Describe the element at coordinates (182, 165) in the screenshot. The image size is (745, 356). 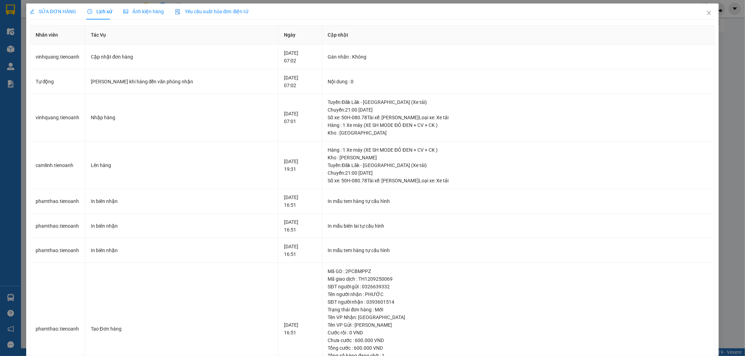
I see `div: Lên hàng` at that location.